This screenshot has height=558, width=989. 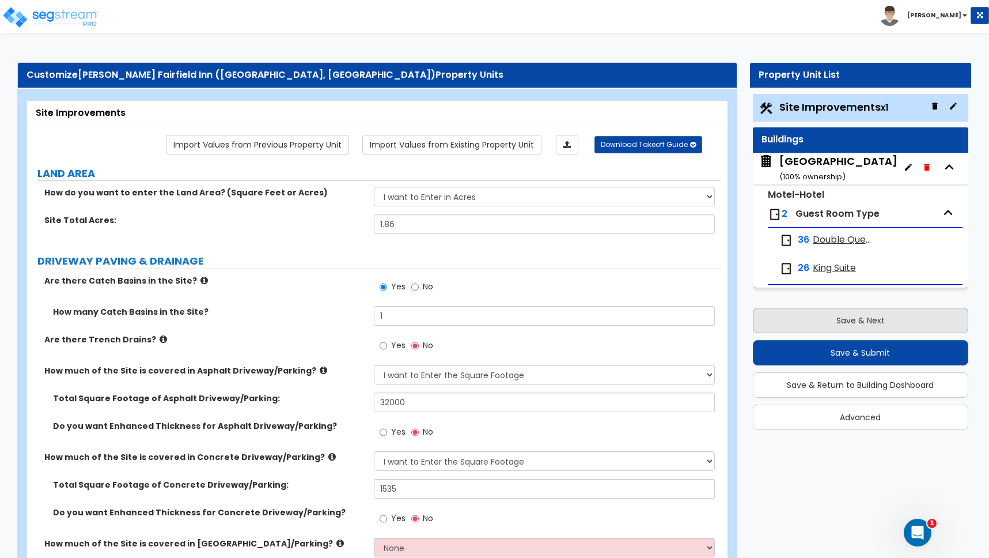 What do you see at coordinates (648, 145) in the screenshot?
I see `button: Download Takeoff Guide` at bounding box center [648, 145].